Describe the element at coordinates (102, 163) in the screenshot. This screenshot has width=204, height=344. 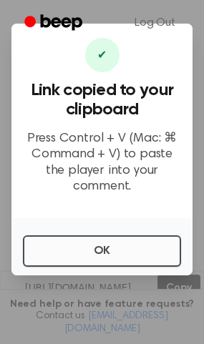
I see `p: Press Control + V (Mac: ⌘ Command + V) to paste the player into your comment.` at that location.